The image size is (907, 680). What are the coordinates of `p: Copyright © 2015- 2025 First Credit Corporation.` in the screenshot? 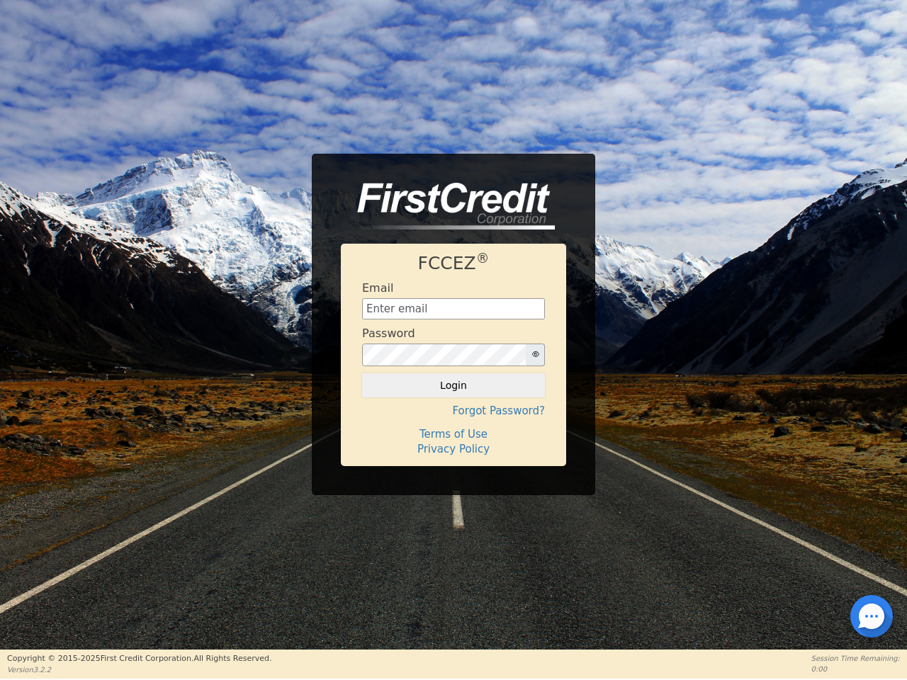 It's located at (139, 659).